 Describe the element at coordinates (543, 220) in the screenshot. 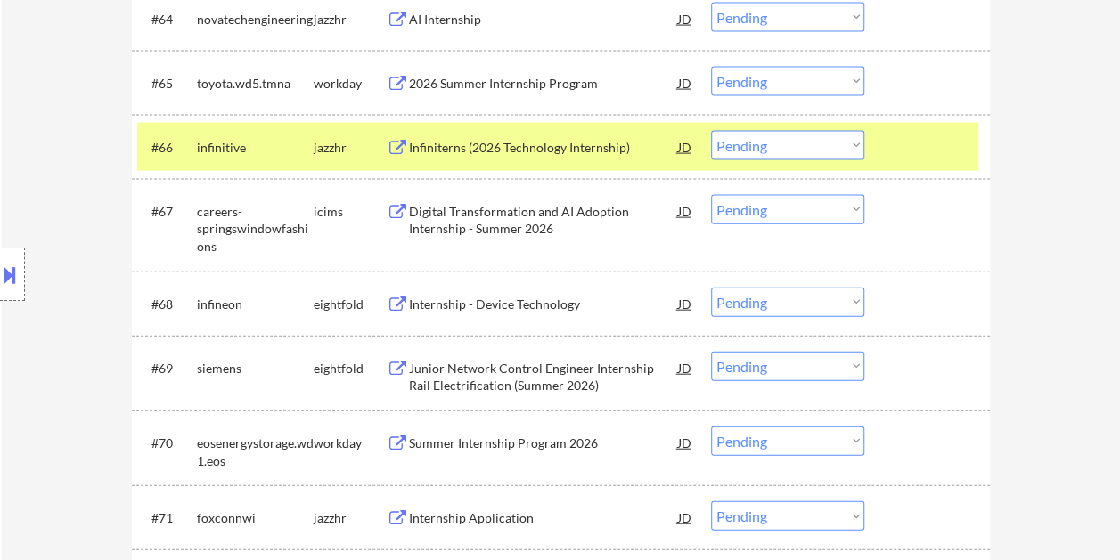

I see `div: Digital Transformation and AI Adoption Internship - Summer 2026` at that location.